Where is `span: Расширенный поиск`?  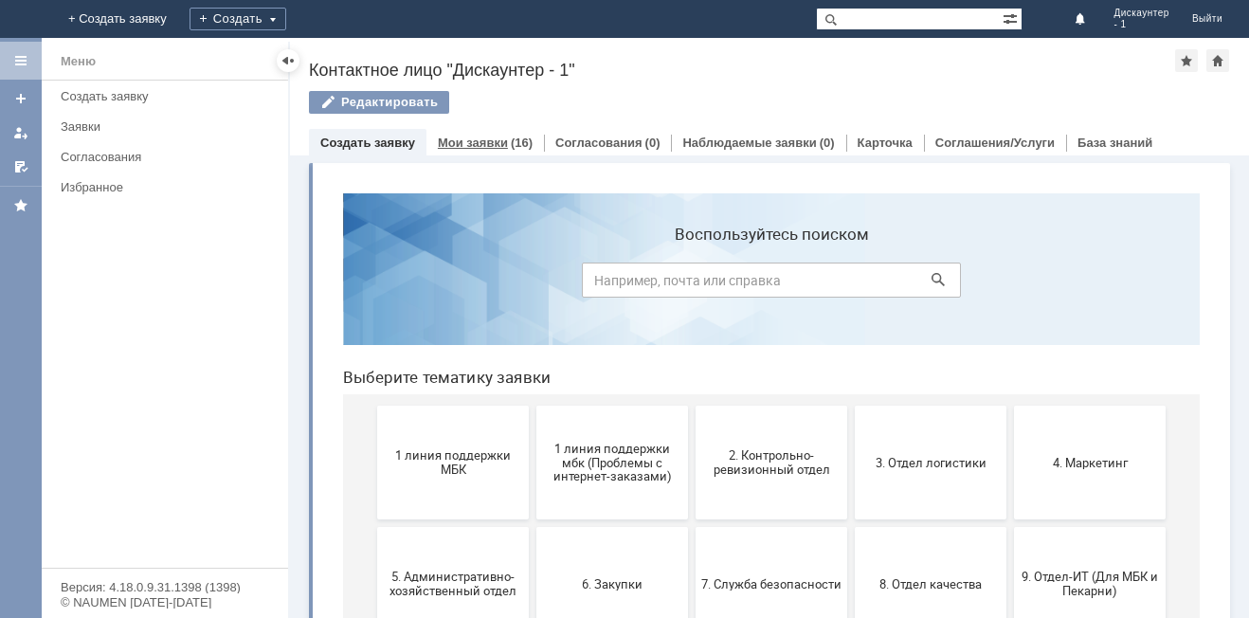
span: Расширенный поиск is located at coordinates (1012, 17).